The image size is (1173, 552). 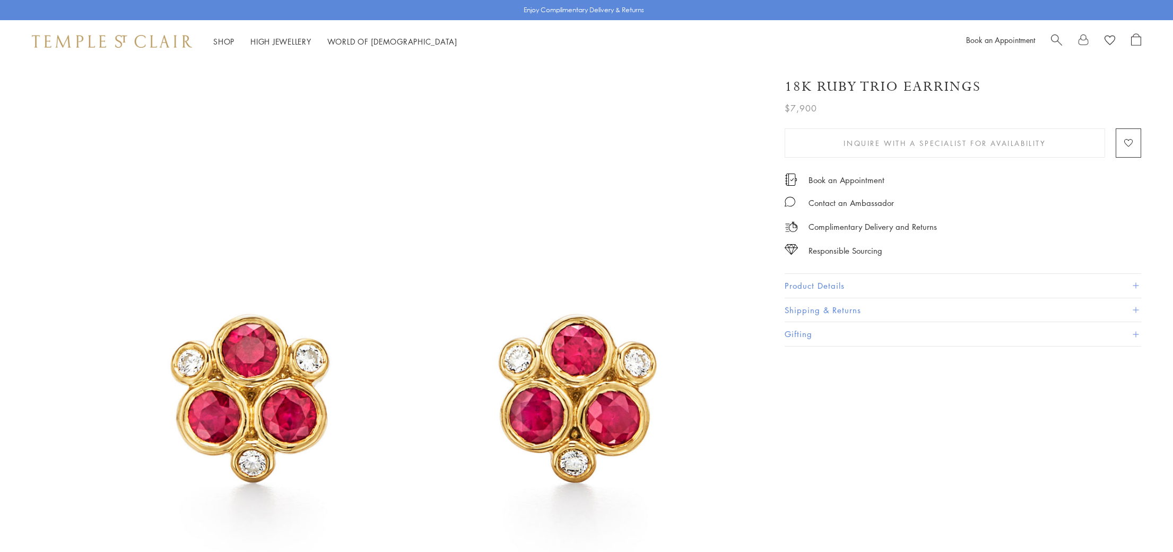 What do you see at coordinates (791, 249) in the screenshot?
I see `img: icon_sourcing.svg` at bounding box center [791, 249].